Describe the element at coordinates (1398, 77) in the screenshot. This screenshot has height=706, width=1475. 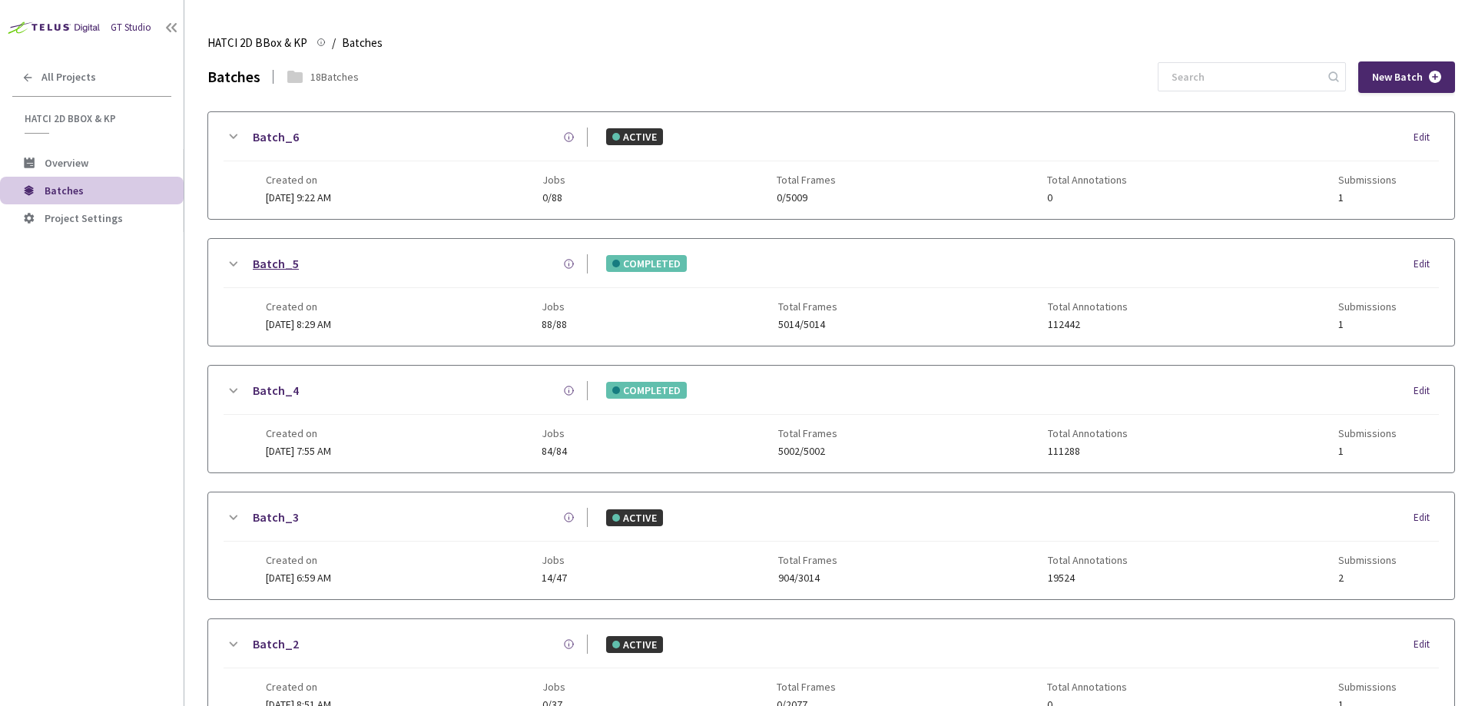
I see `span: New Batch` at that location.